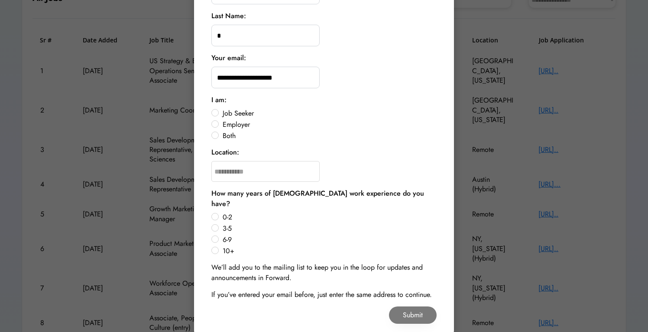  What do you see at coordinates (328, 217) in the screenshot?
I see `label: 0-2` at bounding box center [328, 217].